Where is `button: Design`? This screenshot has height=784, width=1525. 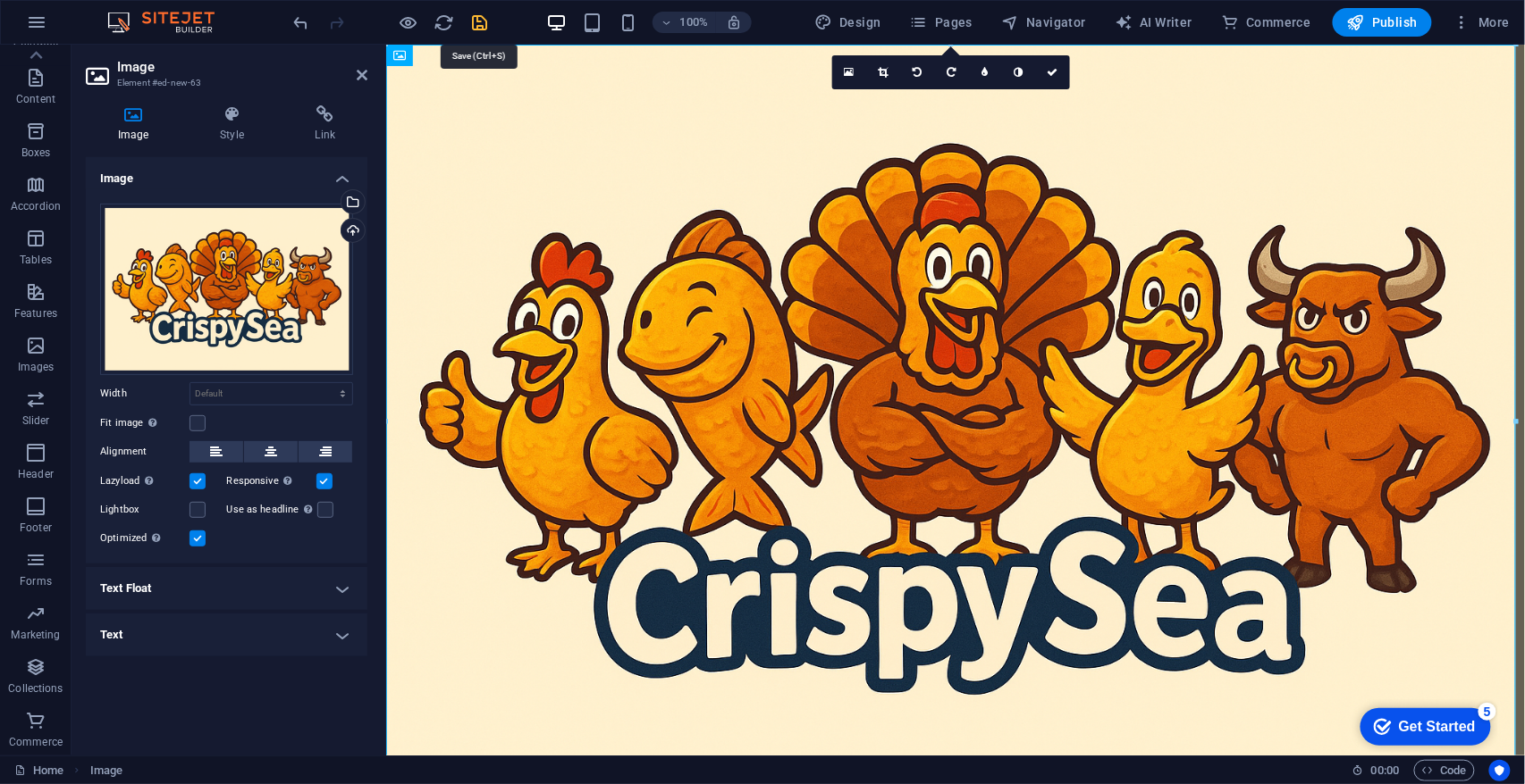
button: Design is located at coordinates (847, 23).